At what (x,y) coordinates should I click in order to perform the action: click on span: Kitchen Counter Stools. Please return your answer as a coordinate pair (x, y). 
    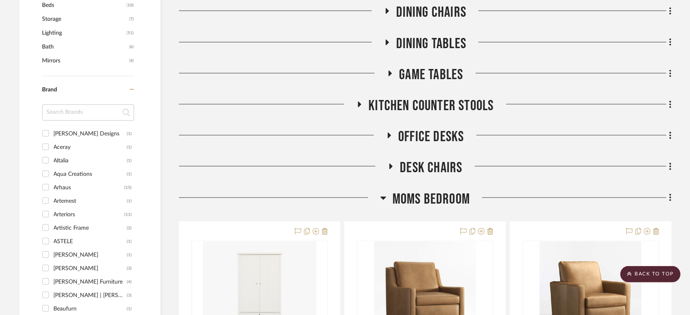
    Looking at the image, I should click on (431, 106).